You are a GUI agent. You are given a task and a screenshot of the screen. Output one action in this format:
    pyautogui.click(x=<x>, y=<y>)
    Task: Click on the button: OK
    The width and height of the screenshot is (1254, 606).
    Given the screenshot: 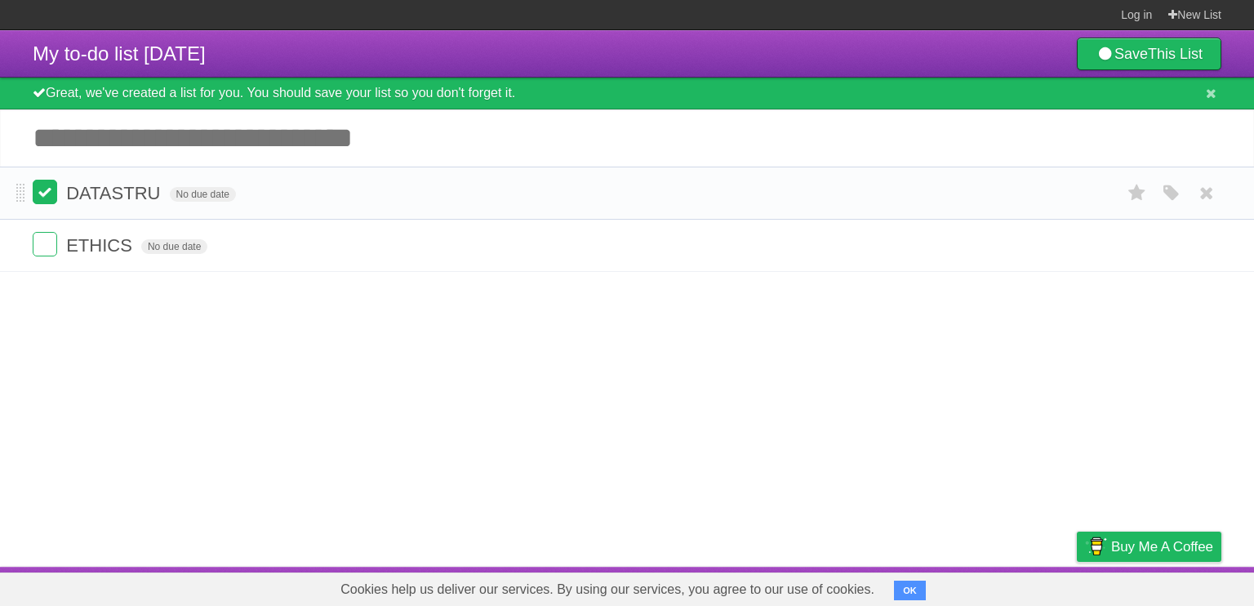 What is the action you would take?
    pyautogui.click(x=910, y=590)
    